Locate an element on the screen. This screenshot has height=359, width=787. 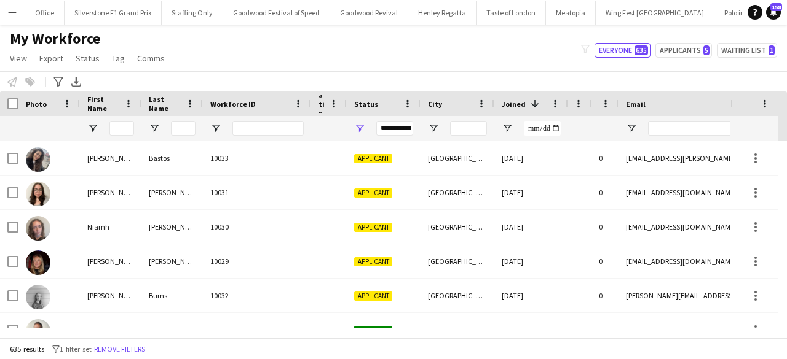
div: 1304 is located at coordinates (257, 330).